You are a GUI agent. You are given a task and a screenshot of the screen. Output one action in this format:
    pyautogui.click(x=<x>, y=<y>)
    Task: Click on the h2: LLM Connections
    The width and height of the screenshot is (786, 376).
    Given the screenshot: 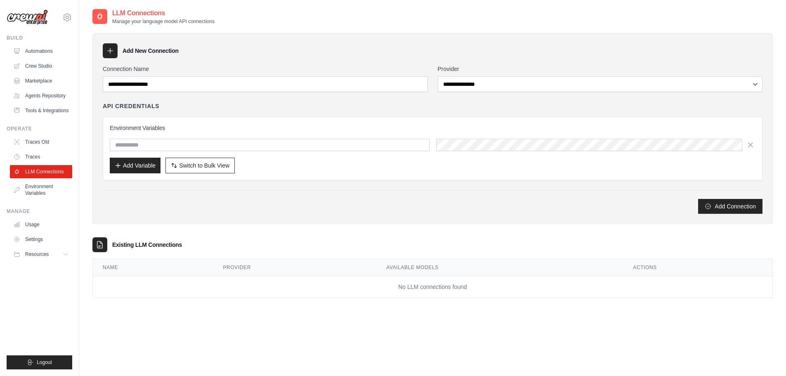 What is the action you would take?
    pyautogui.click(x=163, y=13)
    